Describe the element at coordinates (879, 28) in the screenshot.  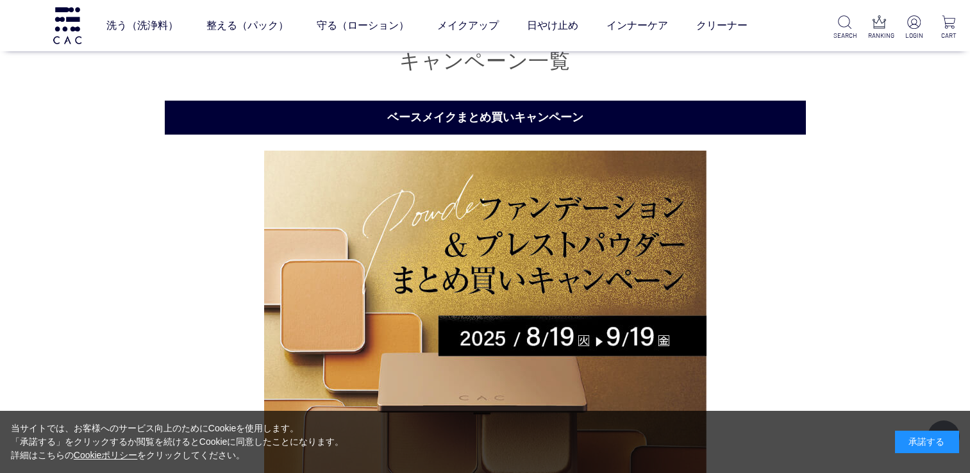
I see `a: RANKING` at that location.